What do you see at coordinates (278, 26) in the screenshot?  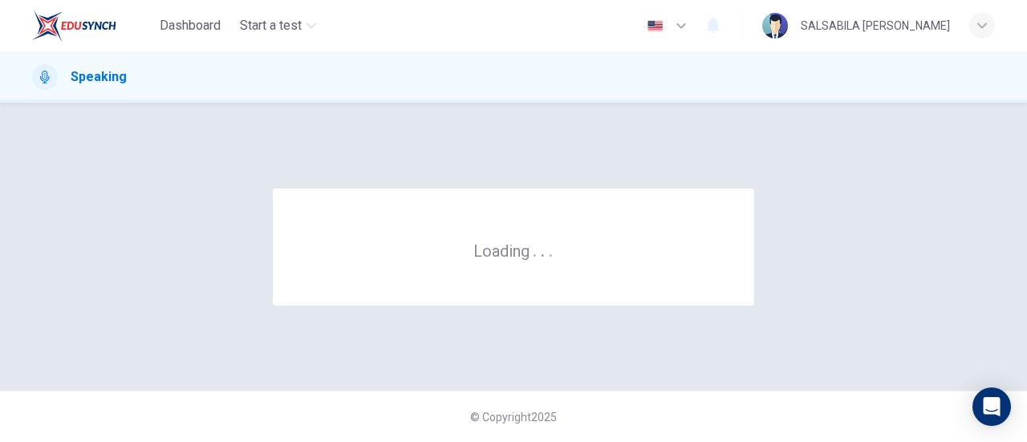 I see `button: Start a test` at bounding box center [278, 26].